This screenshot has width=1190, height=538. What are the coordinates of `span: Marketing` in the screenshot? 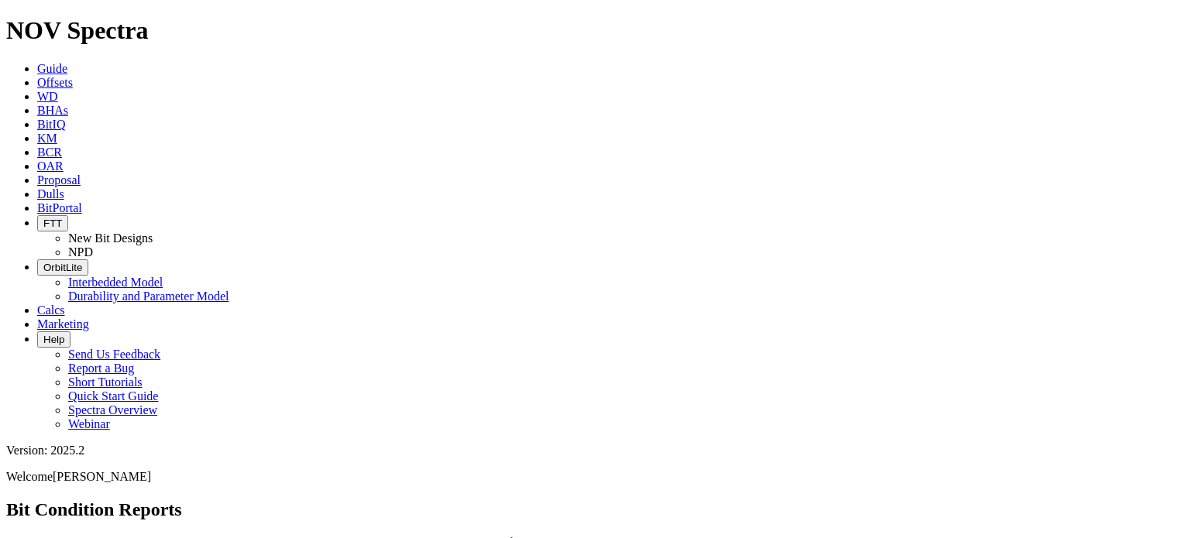 It's located at (63, 324).